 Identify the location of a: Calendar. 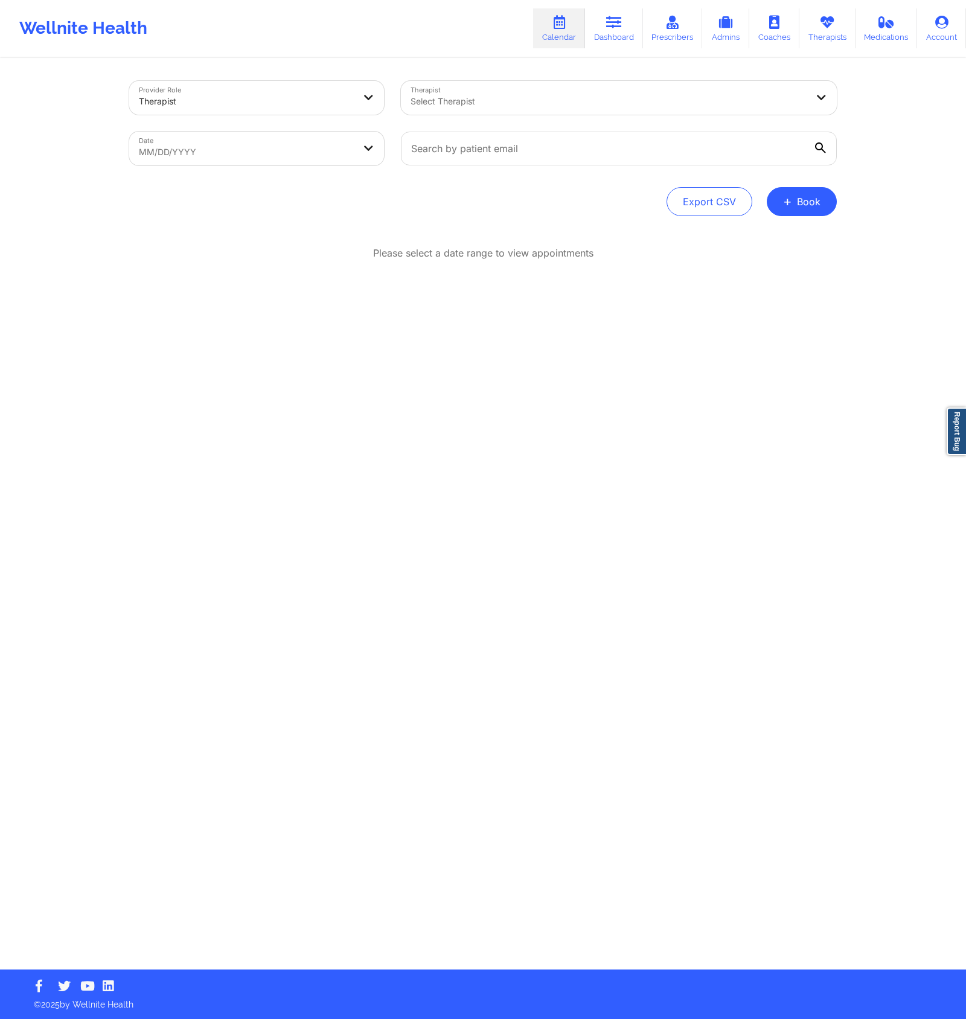
(559, 28).